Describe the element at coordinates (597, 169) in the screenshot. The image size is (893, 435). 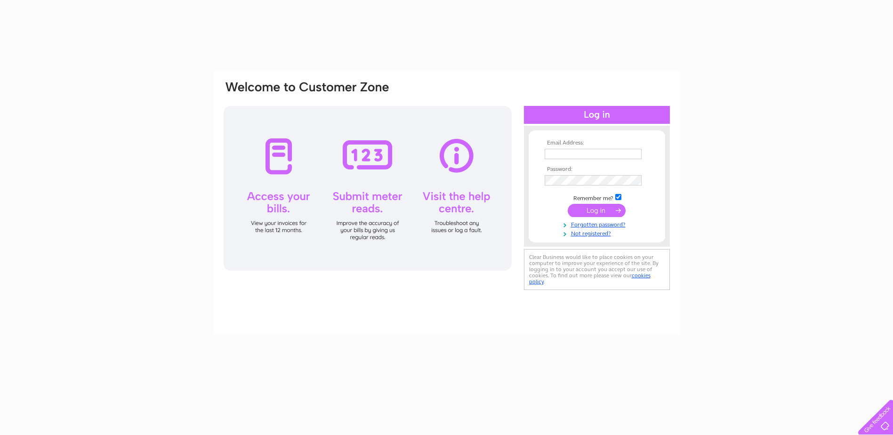
I see `th: Password:` at that location.